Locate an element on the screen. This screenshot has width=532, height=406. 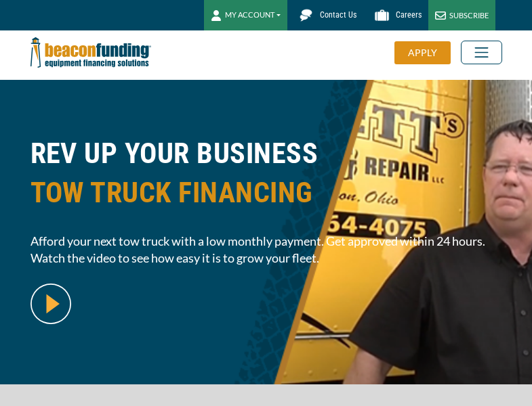
img: Beacon Funding Careers is located at coordinates (381, 15).